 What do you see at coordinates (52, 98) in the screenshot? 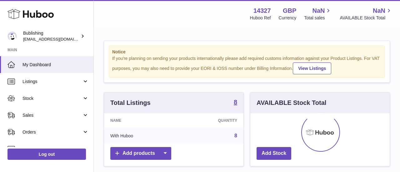
I see `span: Stock` at bounding box center [52, 98].